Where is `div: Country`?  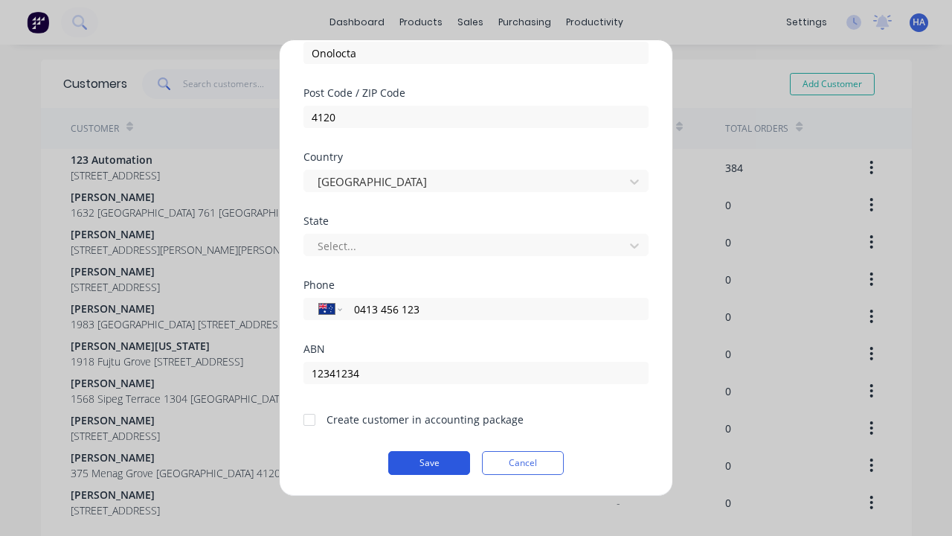 div: Country is located at coordinates (476, 157).